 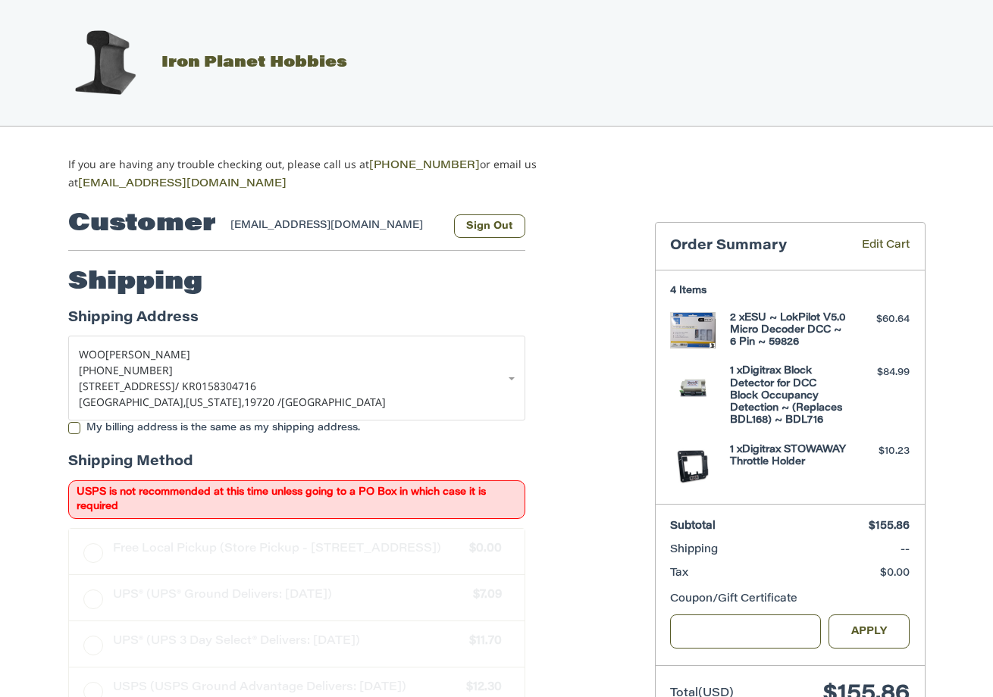 What do you see at coordinates (790, 291) in the screenshot?
I see `h3: 4 Items` at bounding box center [790, 291].